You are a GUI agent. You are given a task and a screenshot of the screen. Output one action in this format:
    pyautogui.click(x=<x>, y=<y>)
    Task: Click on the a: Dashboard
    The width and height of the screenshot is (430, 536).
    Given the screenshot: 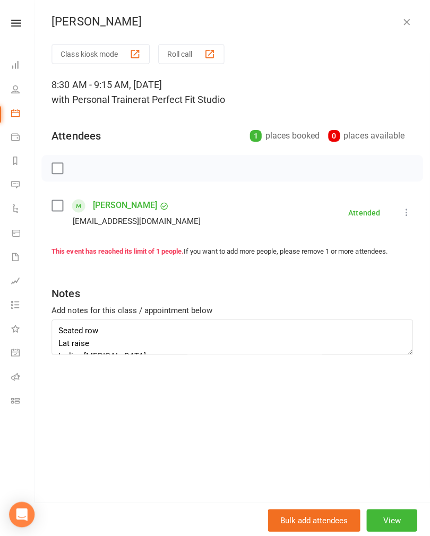 What is the action you would take?
    pyautogui.click(x=24, y=66)
    